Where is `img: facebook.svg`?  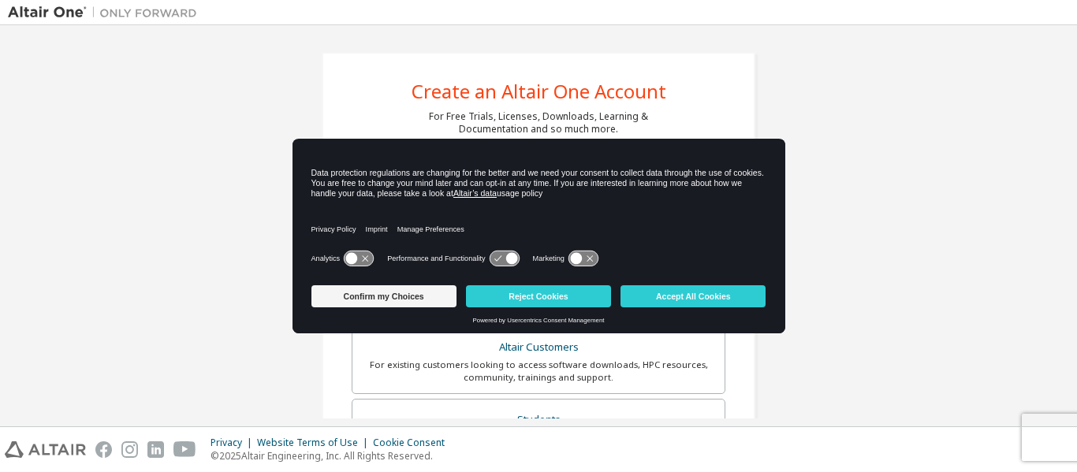 img: facebook.svg is located at coordinates (103, 449).